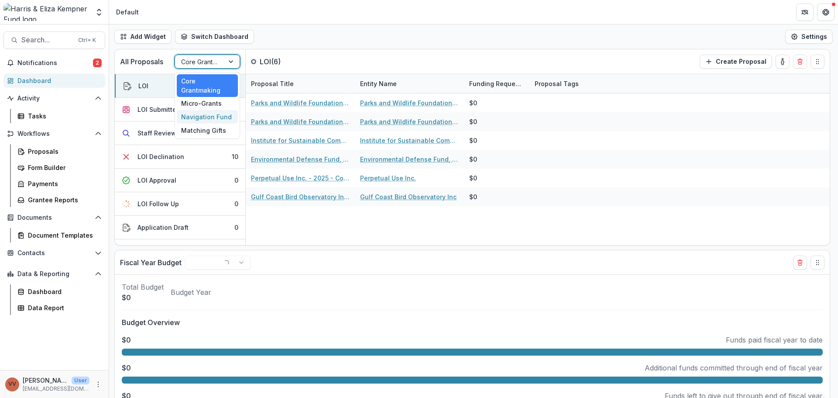  Describe the element at coordinates (12, 384) in the screenshot. I see `div: Vivian Victoria` at that location.